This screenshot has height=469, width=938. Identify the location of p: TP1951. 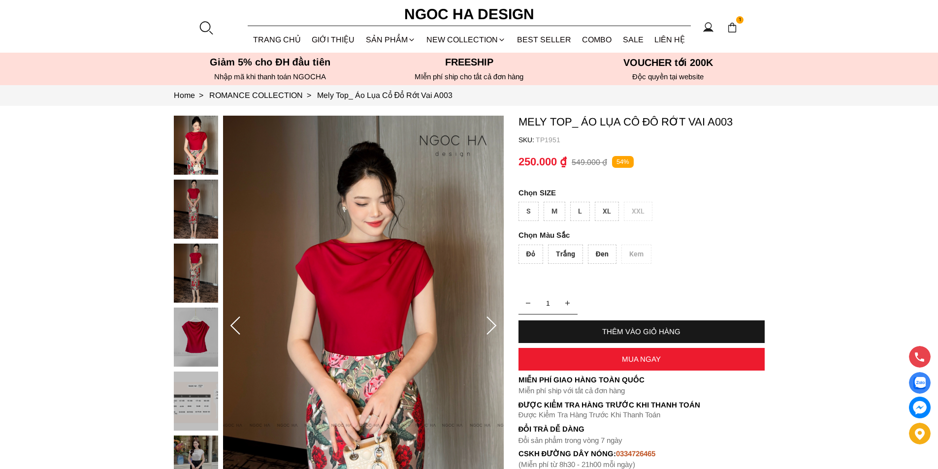
(650, 140).